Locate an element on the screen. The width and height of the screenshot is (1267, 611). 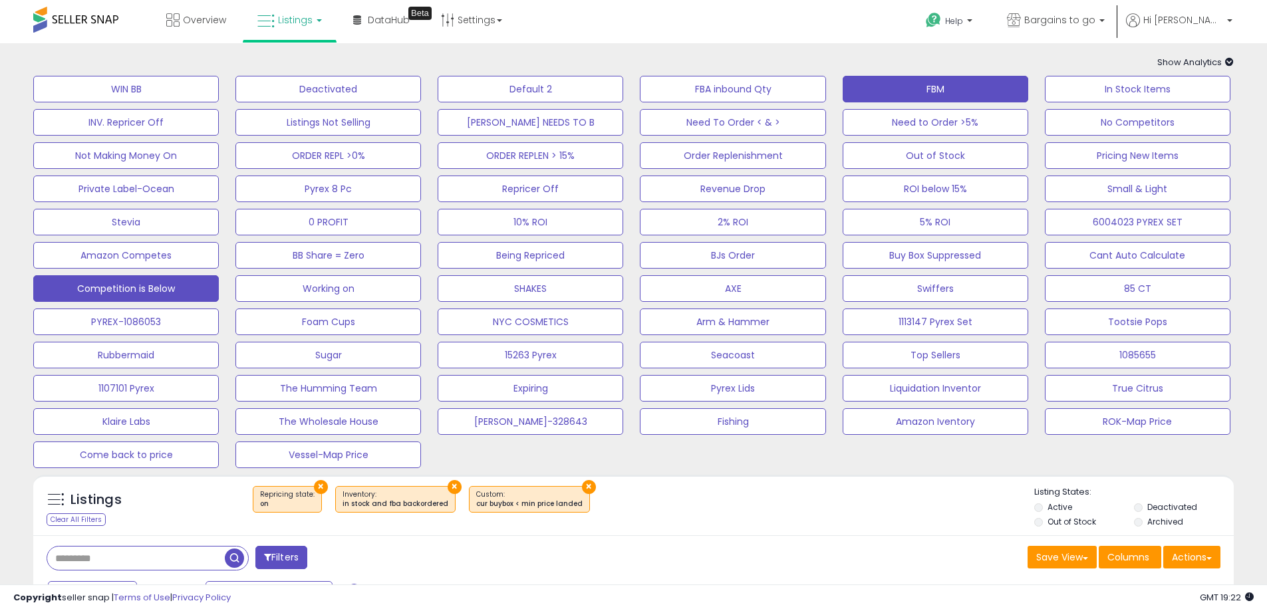
button: 85 CT is located at coordinates (1138, 289).